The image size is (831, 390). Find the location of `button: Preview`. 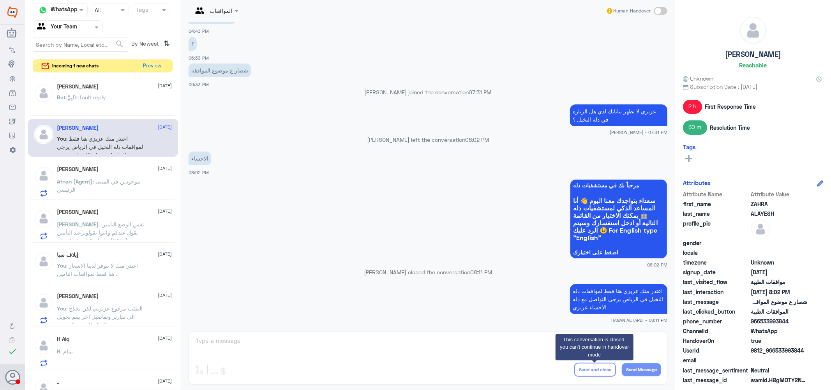

button: Preview is located at coordinates (152, 66).